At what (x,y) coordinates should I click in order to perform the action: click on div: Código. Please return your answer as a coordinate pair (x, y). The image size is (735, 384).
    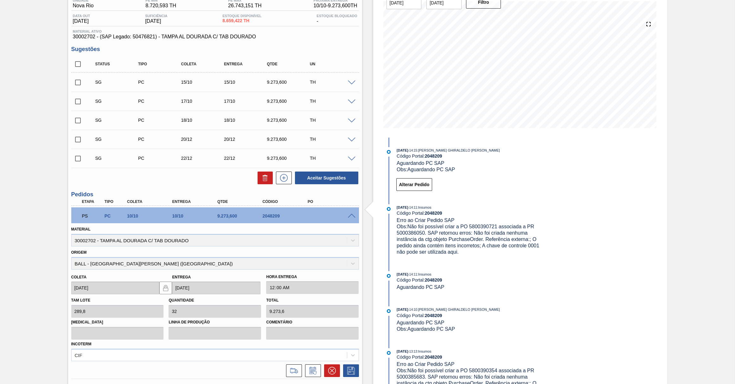
    Looking at the image, I should click on (286, 201).